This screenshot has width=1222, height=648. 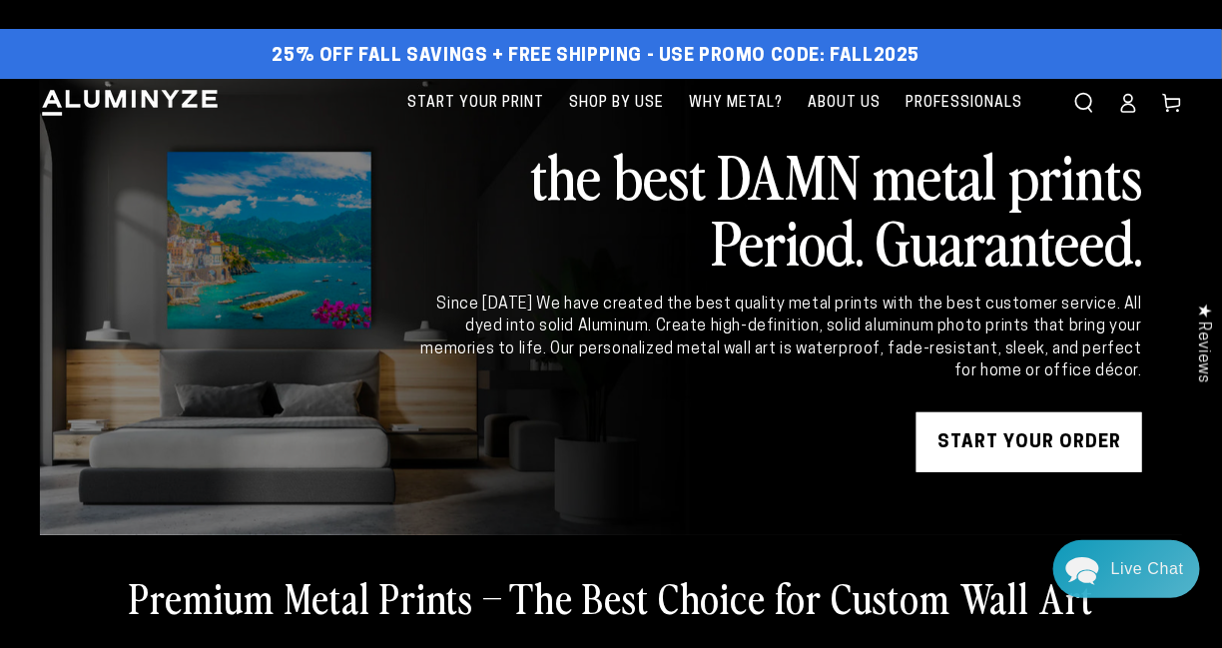 I want to click on a: START YOUR Order, so click(x=1030, y=442).